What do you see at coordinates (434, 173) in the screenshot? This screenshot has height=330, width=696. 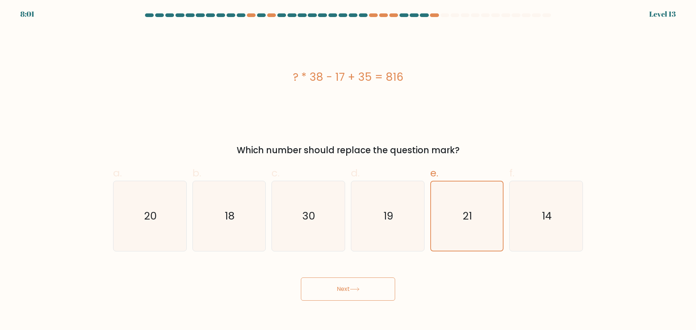 I see `span: e.` at bounding box center [434, 173].